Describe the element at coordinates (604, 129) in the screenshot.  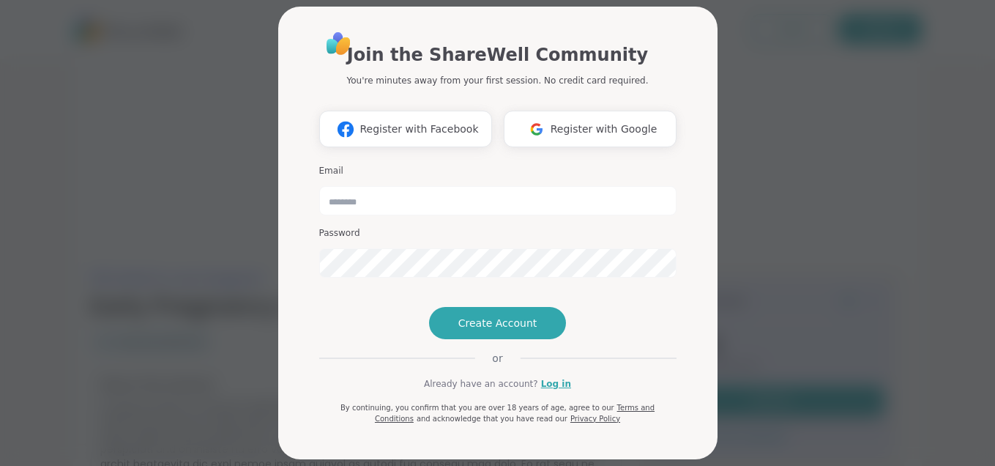
I see `span: Register with Google` at that location.